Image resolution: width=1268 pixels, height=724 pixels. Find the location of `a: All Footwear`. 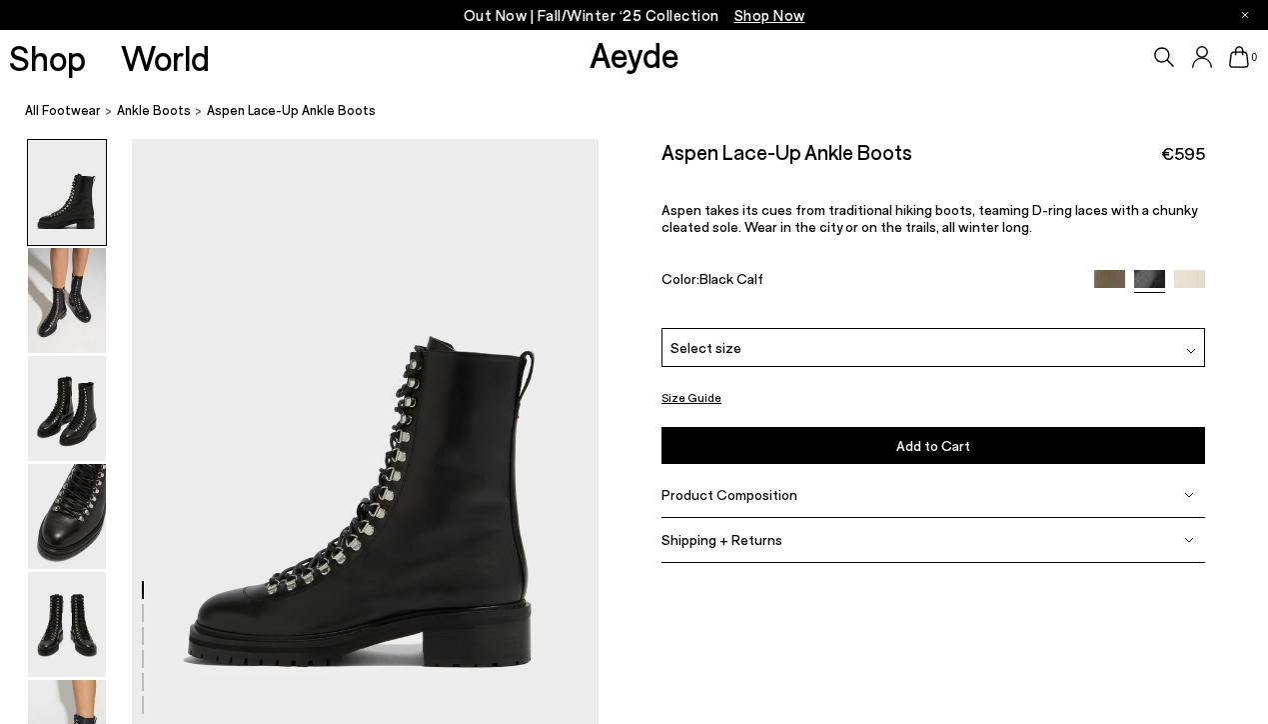

a: All Footwear is located at coordinates (63, 110).